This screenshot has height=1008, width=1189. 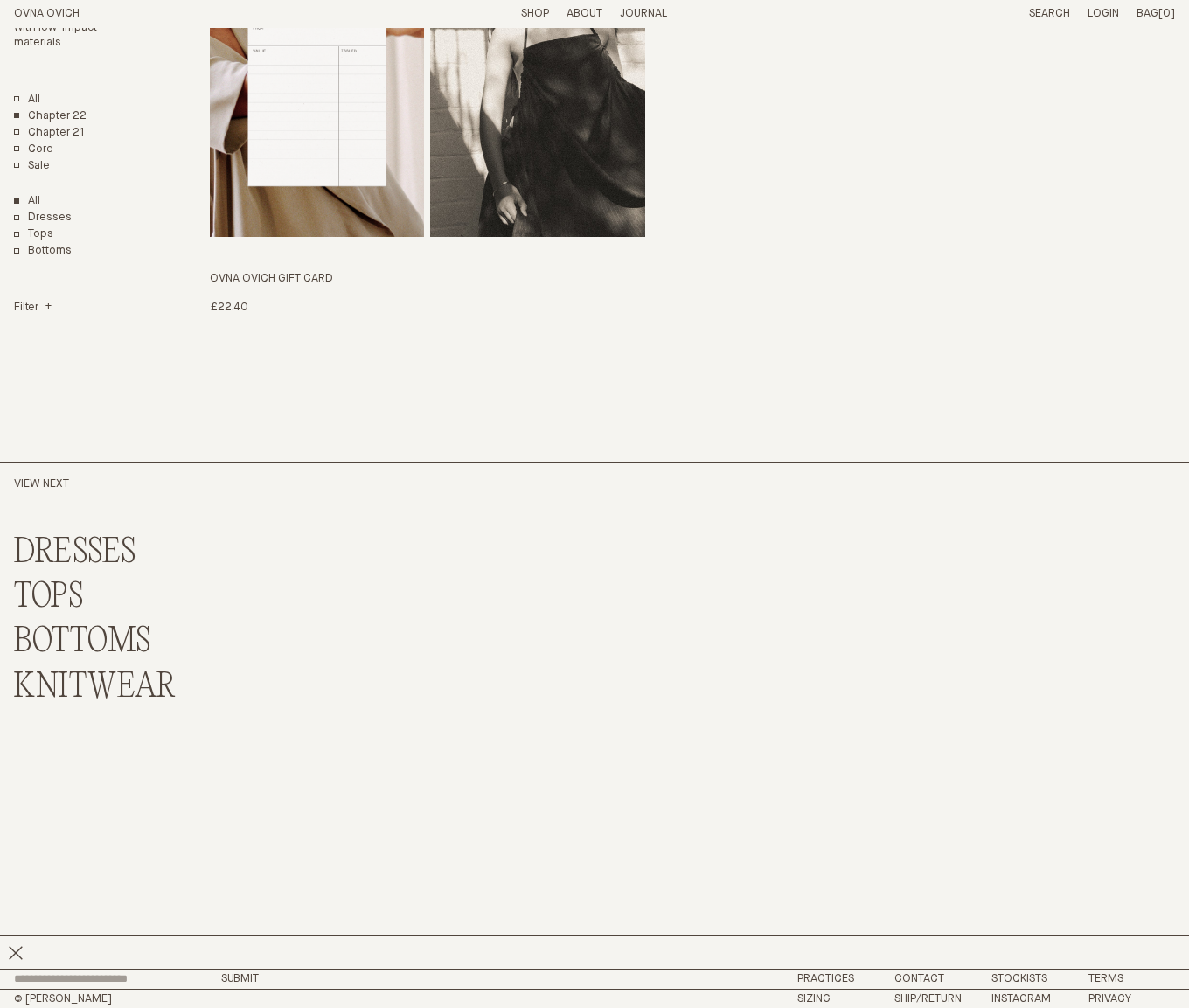 I want to click on a: Terms, so click(x=1106, y=979).